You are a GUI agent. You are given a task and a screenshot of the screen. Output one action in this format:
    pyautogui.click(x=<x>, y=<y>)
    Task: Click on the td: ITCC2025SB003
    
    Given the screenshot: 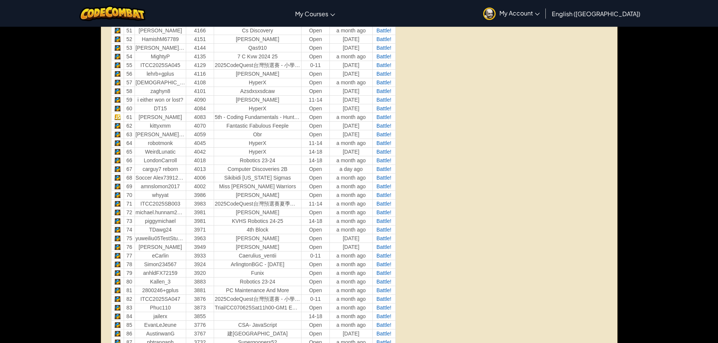 What is the action you would take?
    pyautogui.click(x=160, y=203)
    